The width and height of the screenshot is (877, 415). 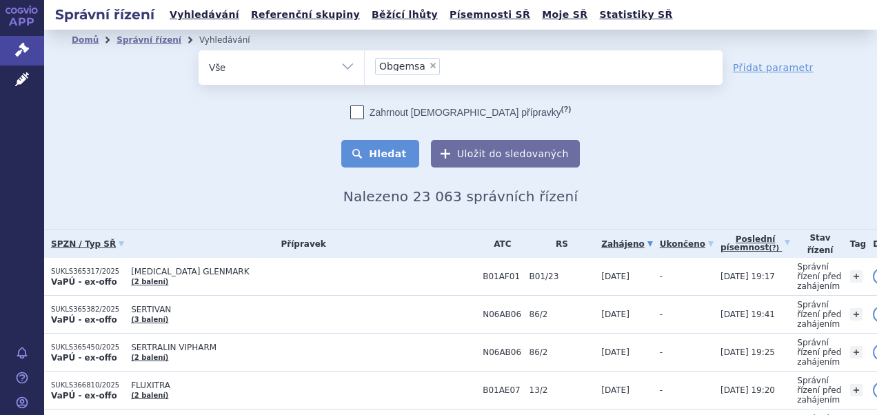 What do you see at coordinates (447, 65) in the screenshot?
I see `input: Obgemsa` at bounding box center [447, 65].